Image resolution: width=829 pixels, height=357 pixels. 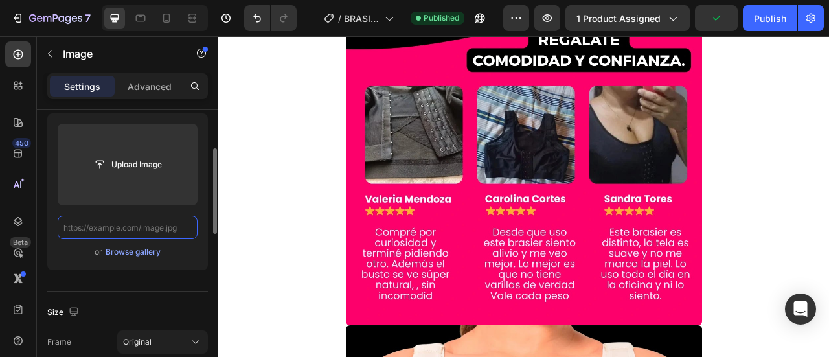 What do you see at coordinates (21, 143) in the screenshot?
I see `div: 450` at bounding box center [21, 143].